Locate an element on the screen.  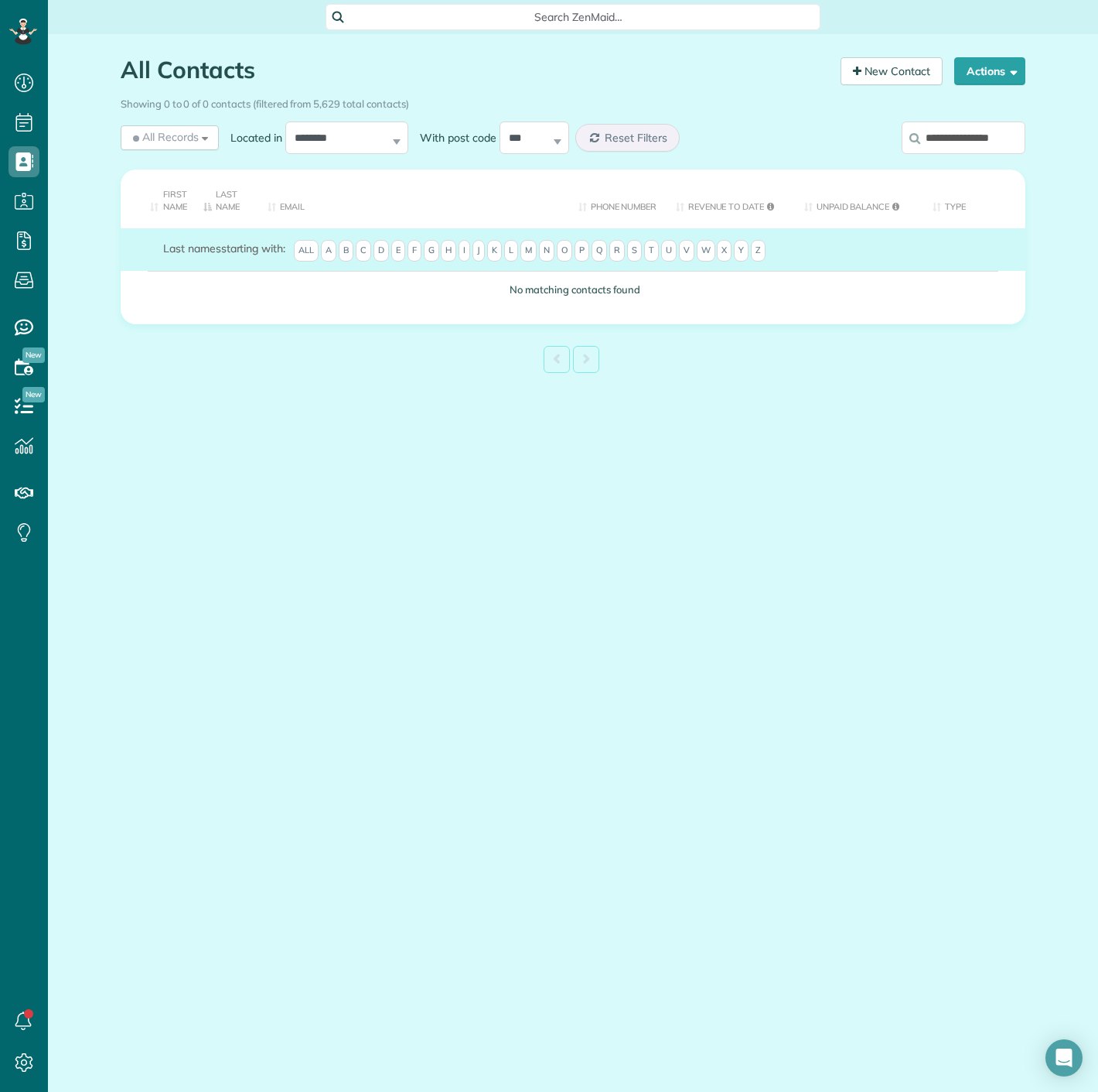
span: H is located at coordinates (449, 250).